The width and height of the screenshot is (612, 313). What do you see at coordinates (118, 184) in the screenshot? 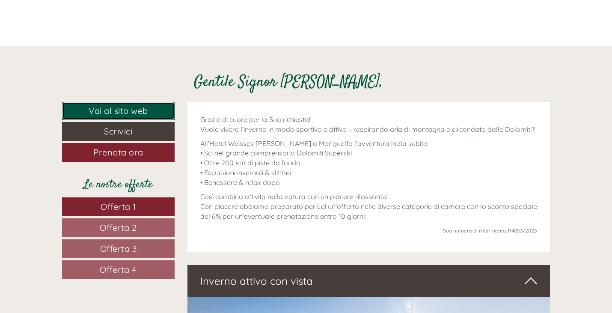
I see `div: Le nostre offerte` at bounding box center [118, 184].